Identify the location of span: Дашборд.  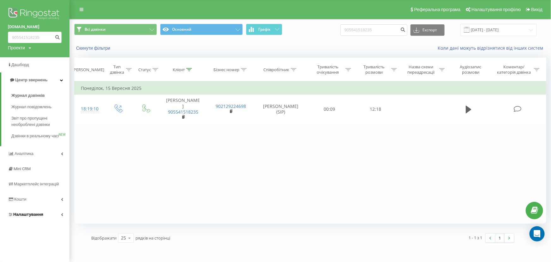
(20, 64).